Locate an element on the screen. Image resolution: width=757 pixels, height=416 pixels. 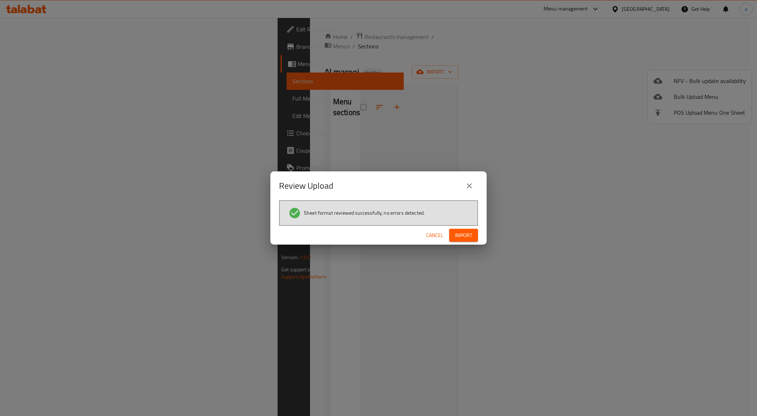
span: Cancel is located at coordinates (435, 235).